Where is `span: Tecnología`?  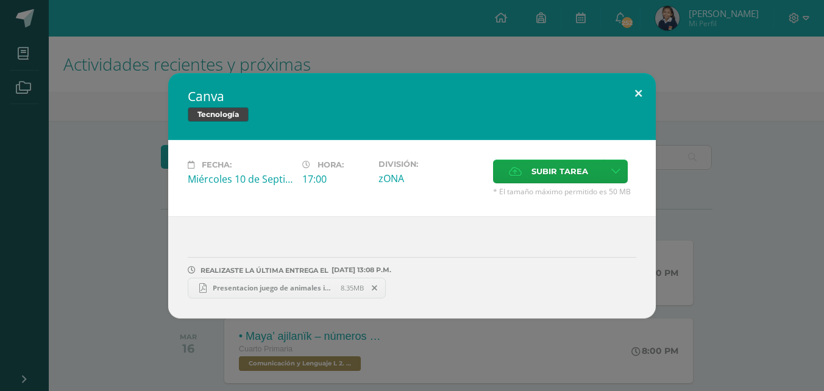 span: Tecnología is located at coordinates (218, 115).